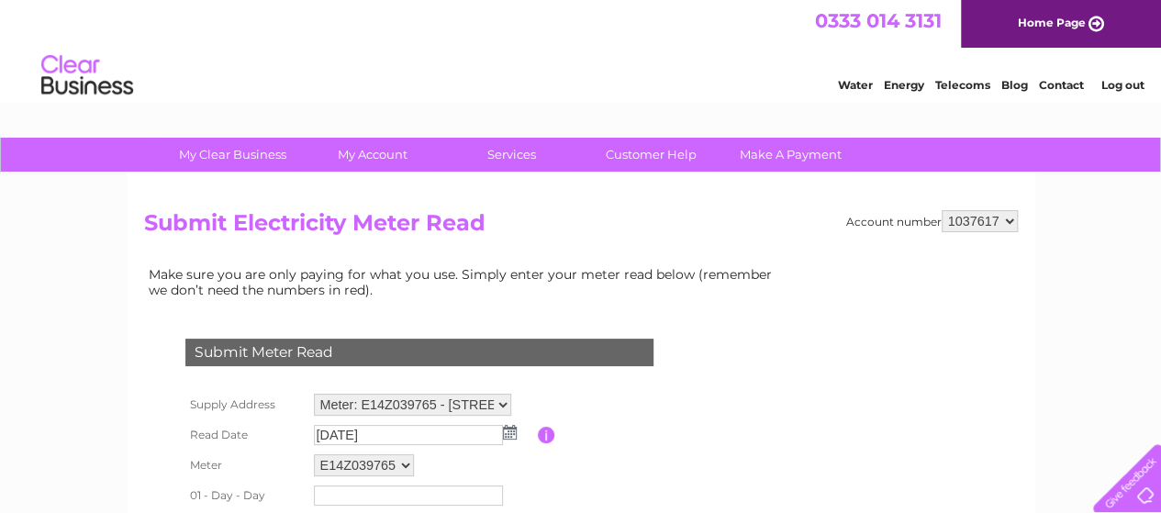 The image size is (1161, 513). What do you see at coordinates (904, 84) in the screenshot?
I see `a: Energy` at bounding box center [904, 84].